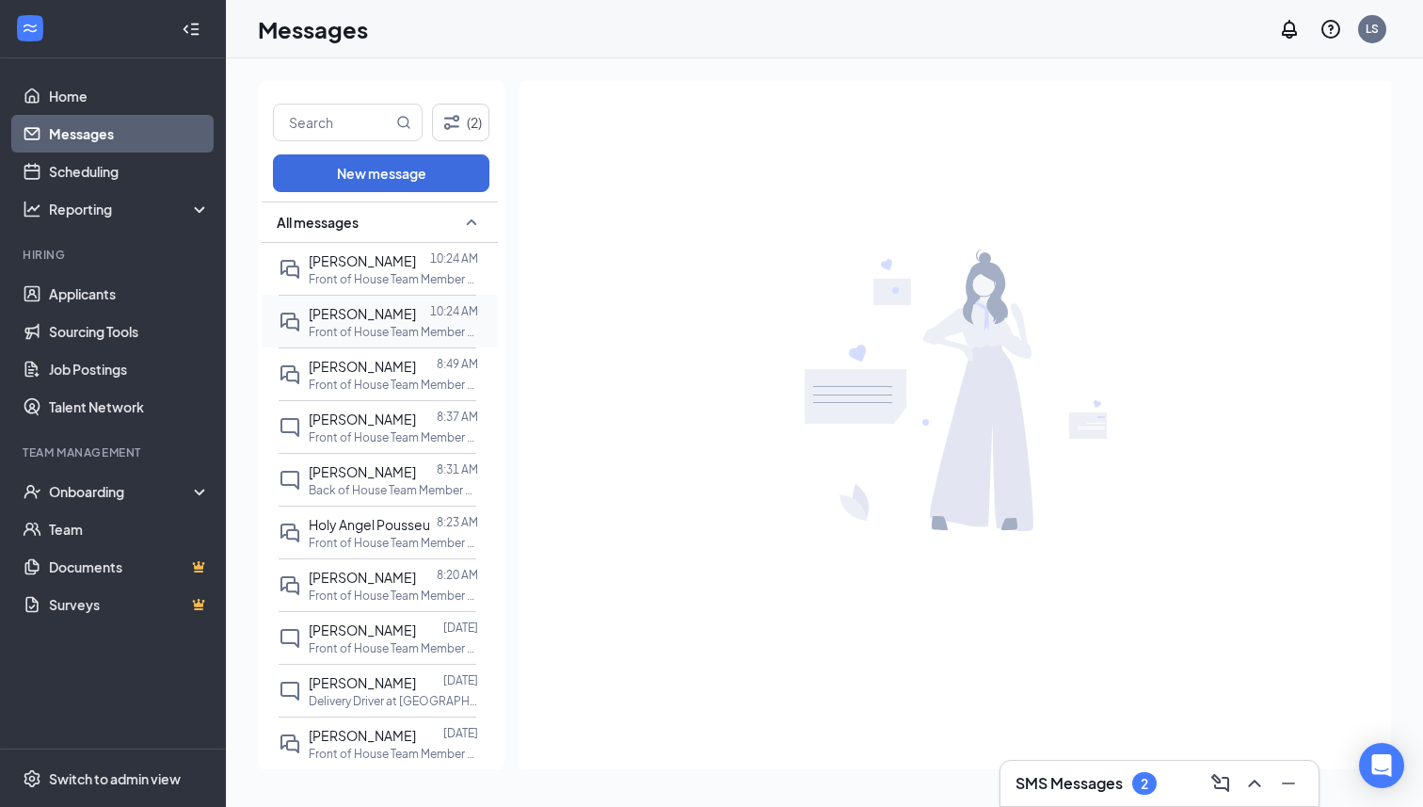 Image resolution: width=1423 pixels, height=807 pixels. What do you see at coordinates (121, 491) in the screenshot?
I see `div: Onboarding` at bounding box center [121, 491].